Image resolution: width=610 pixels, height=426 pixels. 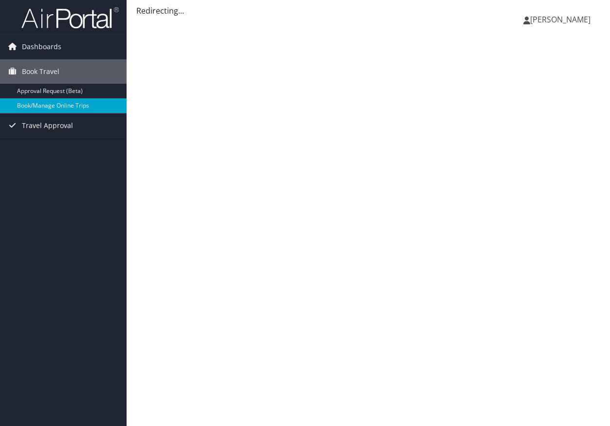 I want to click on div: Redirecting..., so click(x=368, y=11).